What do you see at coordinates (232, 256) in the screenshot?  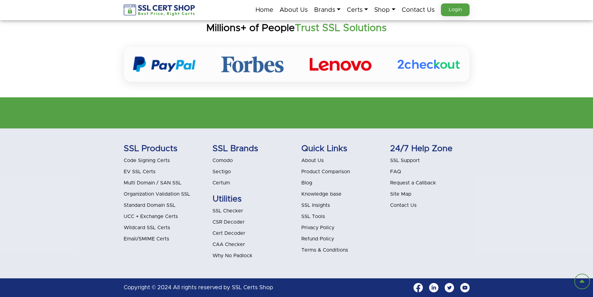 I see `a: Why No Padlock` at bounding box center [232, 256].